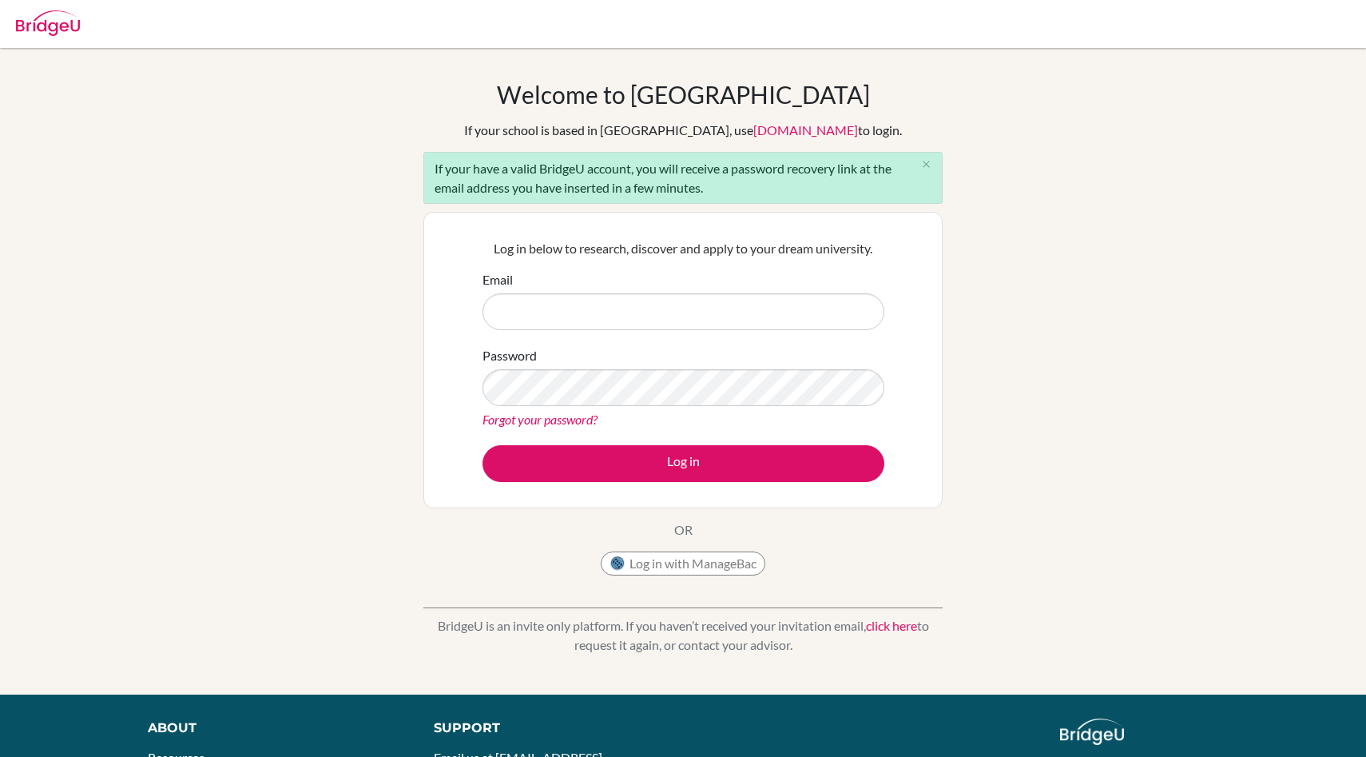 The height and width of the screenshot is (757, 1366). What do you see at coordinates (540, 419) in the screenshot?
I see `a: Forgot your password?` at bounding box center [540, 419].